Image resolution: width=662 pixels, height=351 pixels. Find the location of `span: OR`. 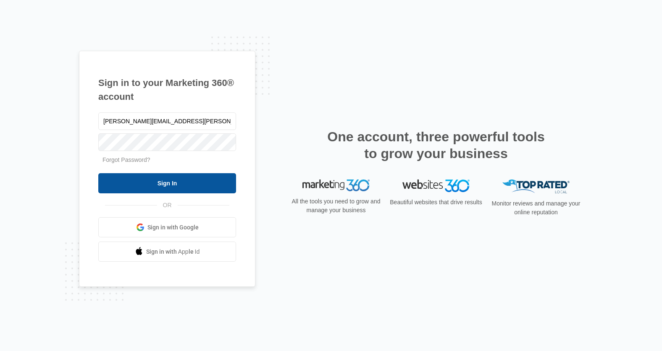

span: OR is located at coordinates (167, 205).